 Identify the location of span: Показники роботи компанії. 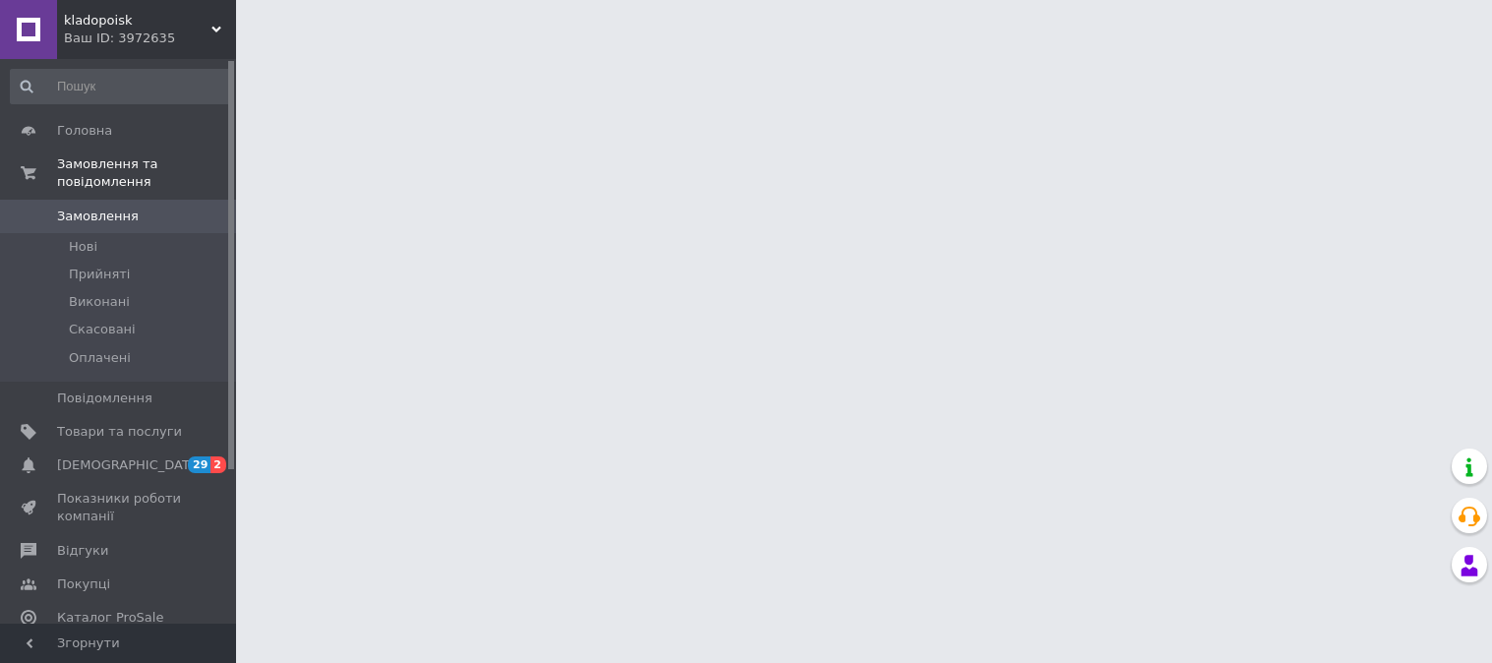
(119, 507).